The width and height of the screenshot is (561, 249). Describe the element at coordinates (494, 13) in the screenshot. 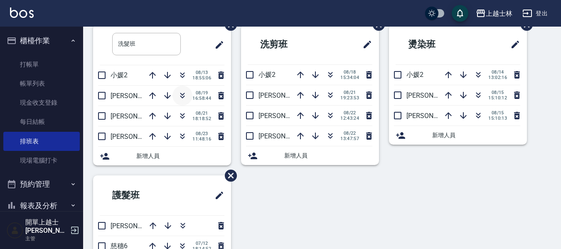

I see `button: 上越士林` at that location.